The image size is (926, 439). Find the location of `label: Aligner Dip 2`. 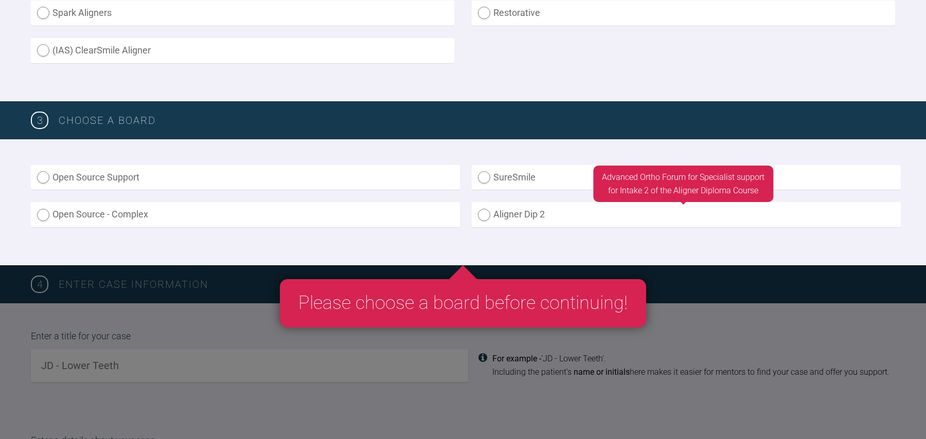

label: Aligner Dip 2 is located at coordinates (686, 214).